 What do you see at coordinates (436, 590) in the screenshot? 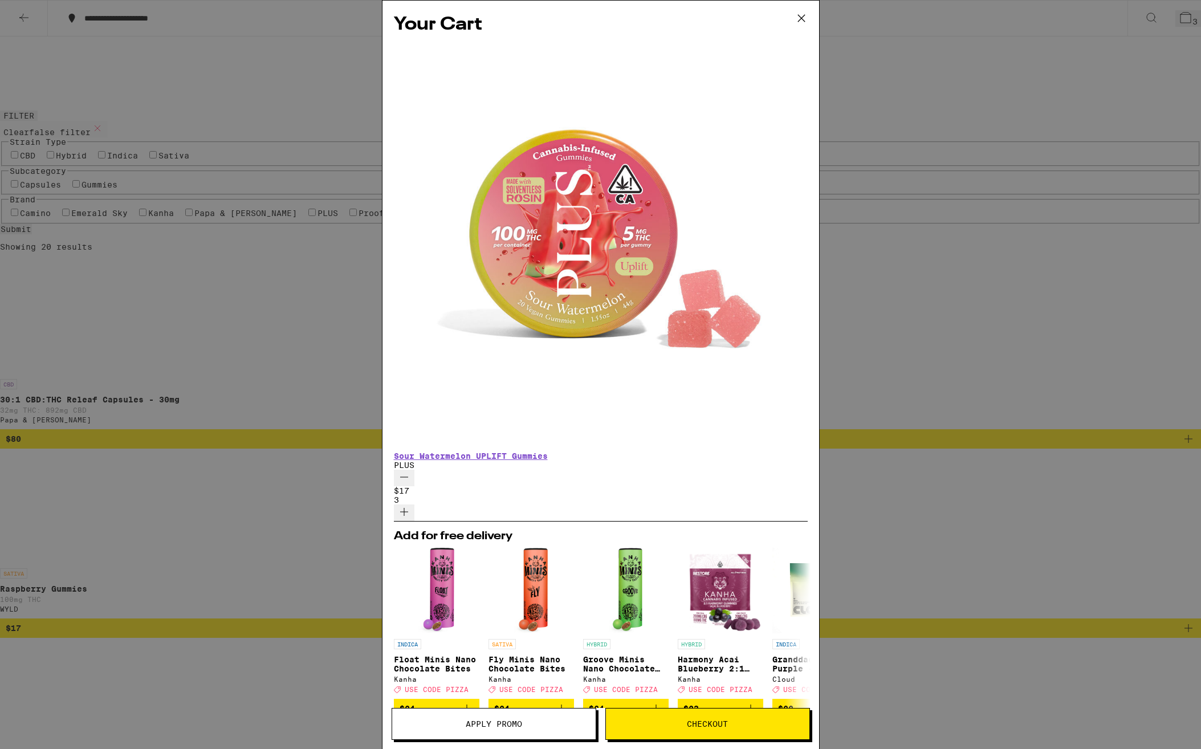
I see `img: Kanha - Float Minis Nano Chocolate Bites` at bounding box center [436, 590].